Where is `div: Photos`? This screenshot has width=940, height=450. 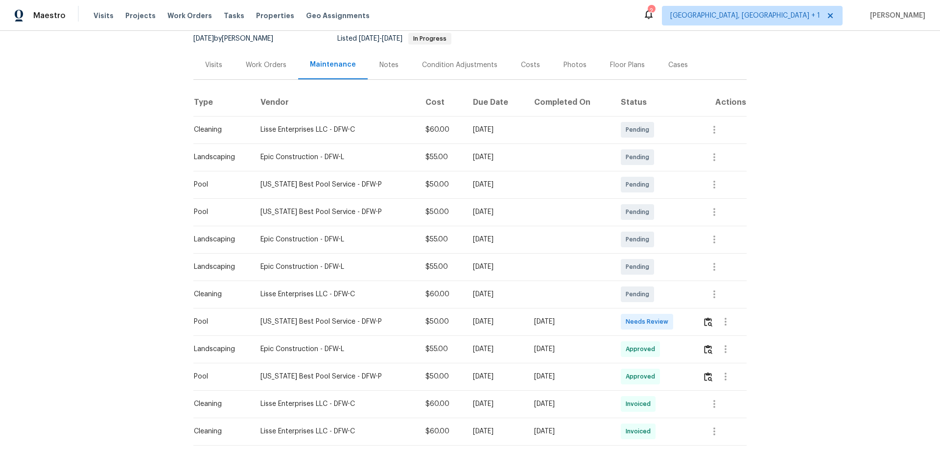 div: Photos is located at coordinates (575, 65).